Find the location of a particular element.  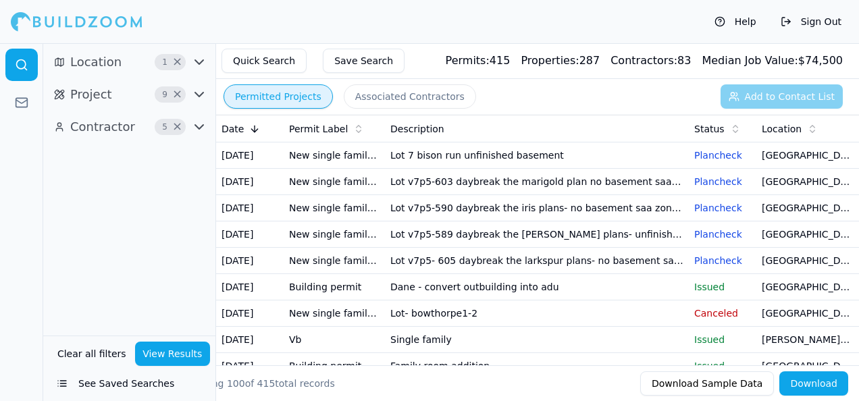

td: Lot 7 bison run unfinished basement is located at coordinates (537, 155).